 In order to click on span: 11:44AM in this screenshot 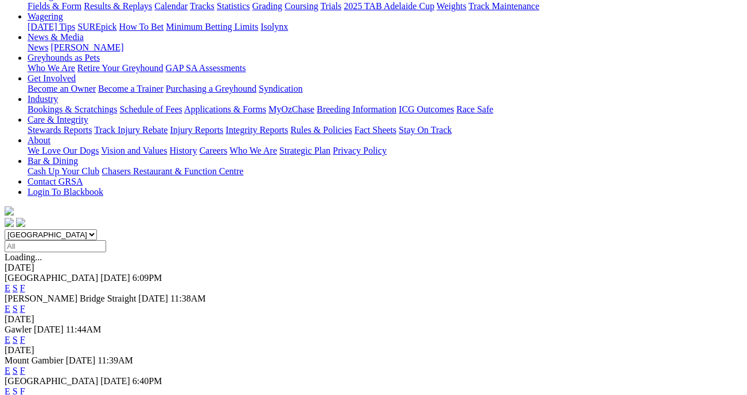, I will do `click(84, 329)`.